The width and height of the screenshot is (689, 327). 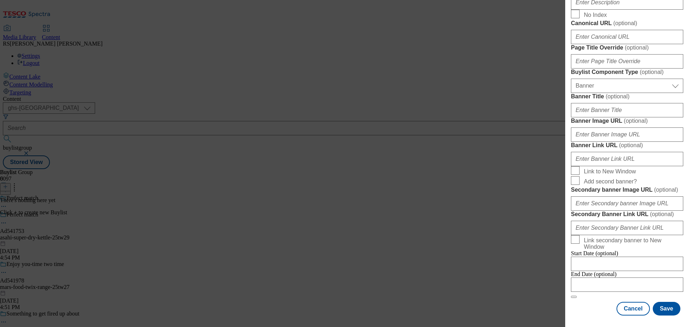 What do you see at coordinates (627, 204) in the screenshot?
I see `input: Enter Secondary banner Image URL` at bounding box center [627, 204].